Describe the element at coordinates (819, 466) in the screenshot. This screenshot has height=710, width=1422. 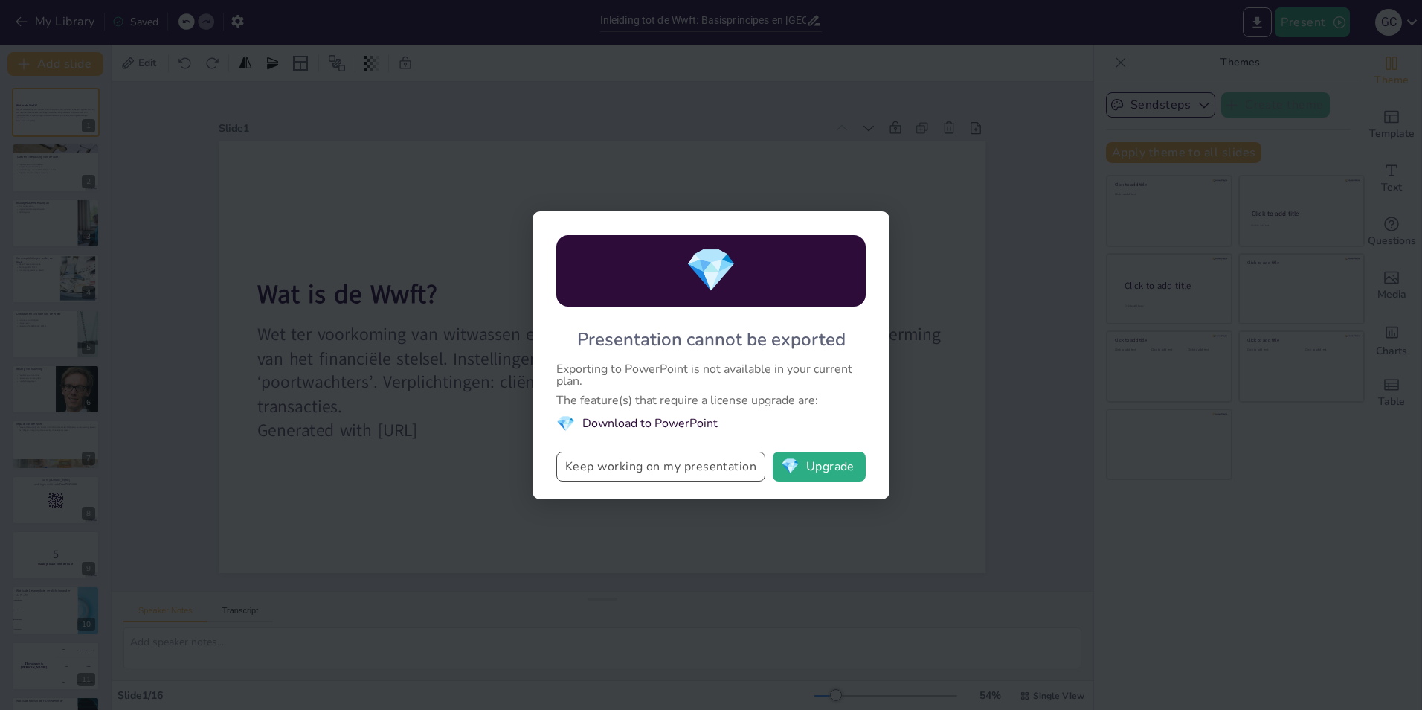
I see `button: diamondUpgrade` at that location.